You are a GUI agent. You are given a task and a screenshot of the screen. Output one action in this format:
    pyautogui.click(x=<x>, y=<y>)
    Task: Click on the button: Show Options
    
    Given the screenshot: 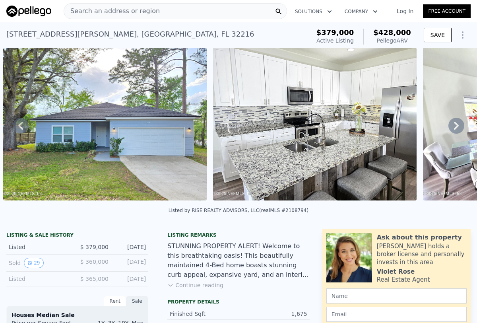 What is the action you would take?
    pyautogui.click(x=463, y=35)
    